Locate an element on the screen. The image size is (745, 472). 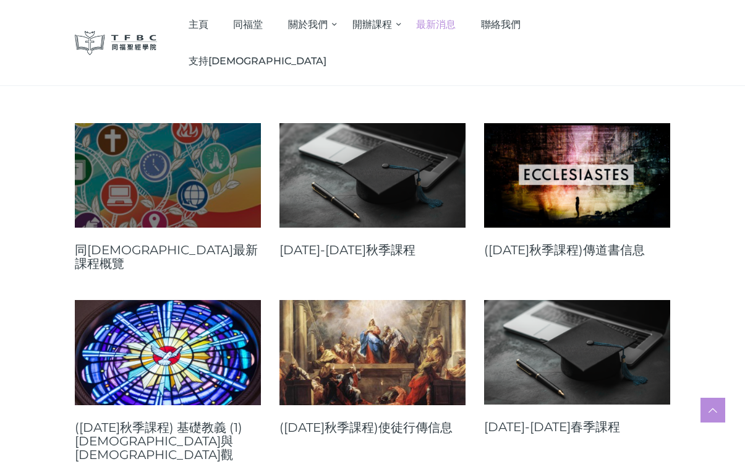
span: 聯絡我們 is located at coordinates (501, 24).